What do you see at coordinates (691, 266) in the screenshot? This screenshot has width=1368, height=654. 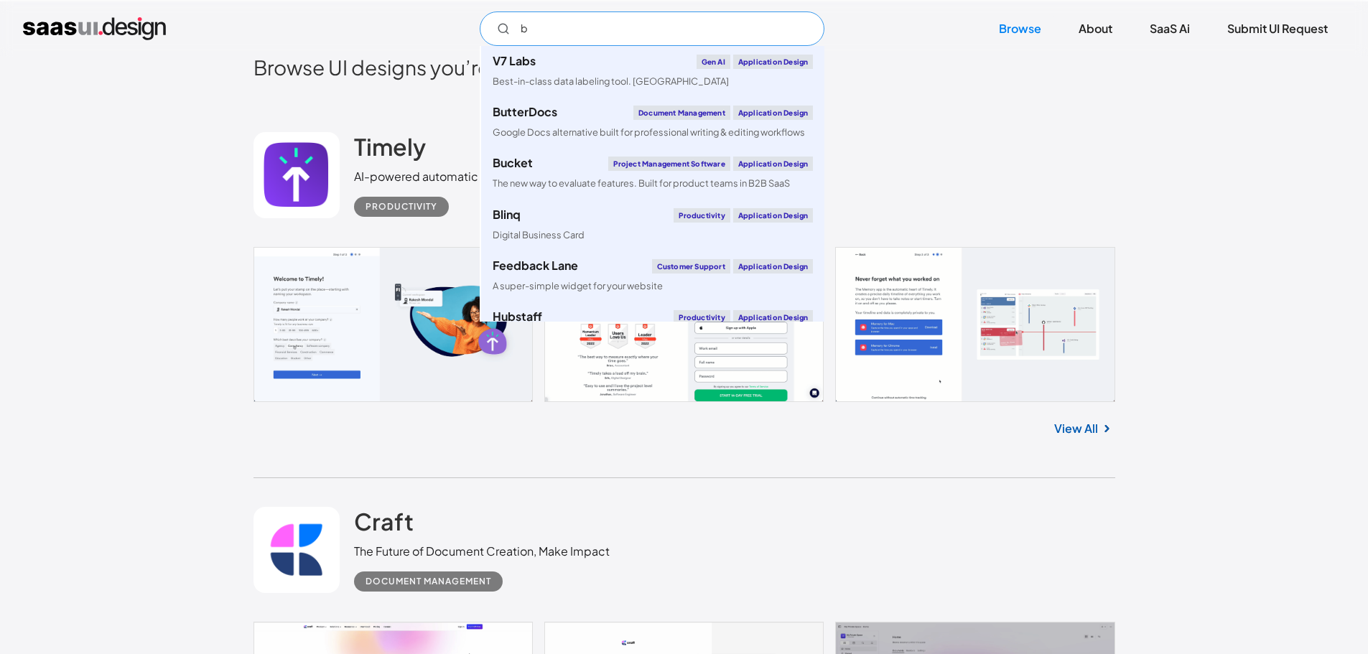 I see `div: Customer Support` at bounding box center [691, 266].